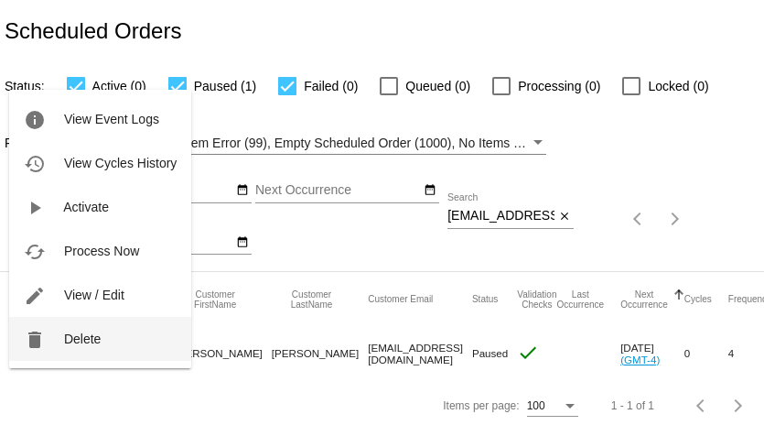  Describe the element at coordinates (102, 251) in the screenshot. I see `span: Process Now` at that location.